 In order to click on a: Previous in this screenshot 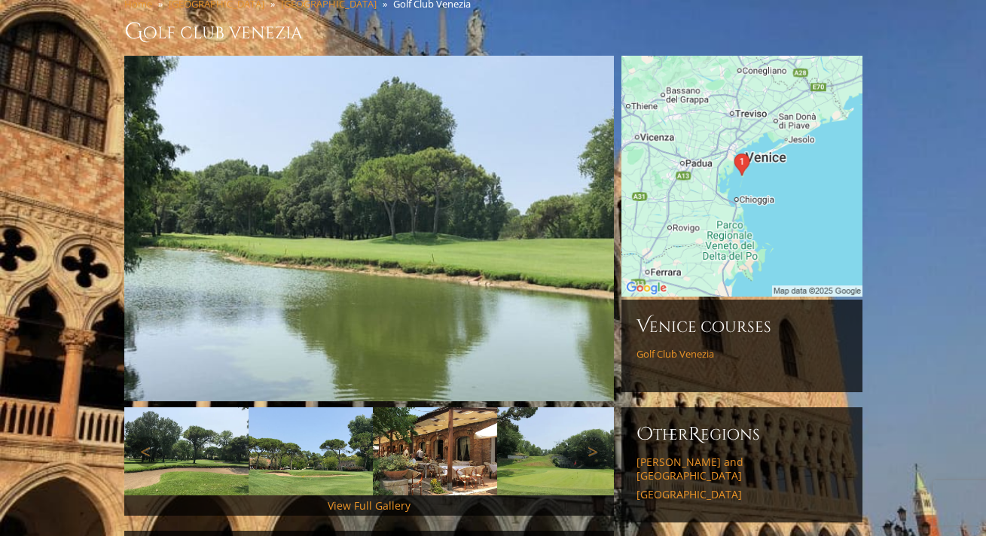, I will do `click(147, 452)`.